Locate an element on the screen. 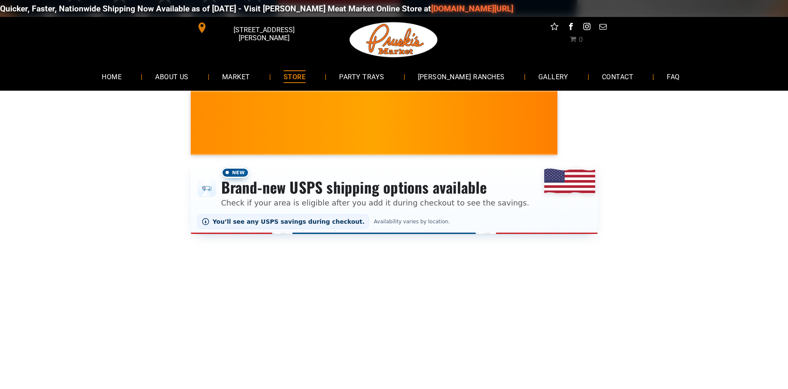  span: You’ll see any USPS savings during checkout. is located at coordinates (289, 222).